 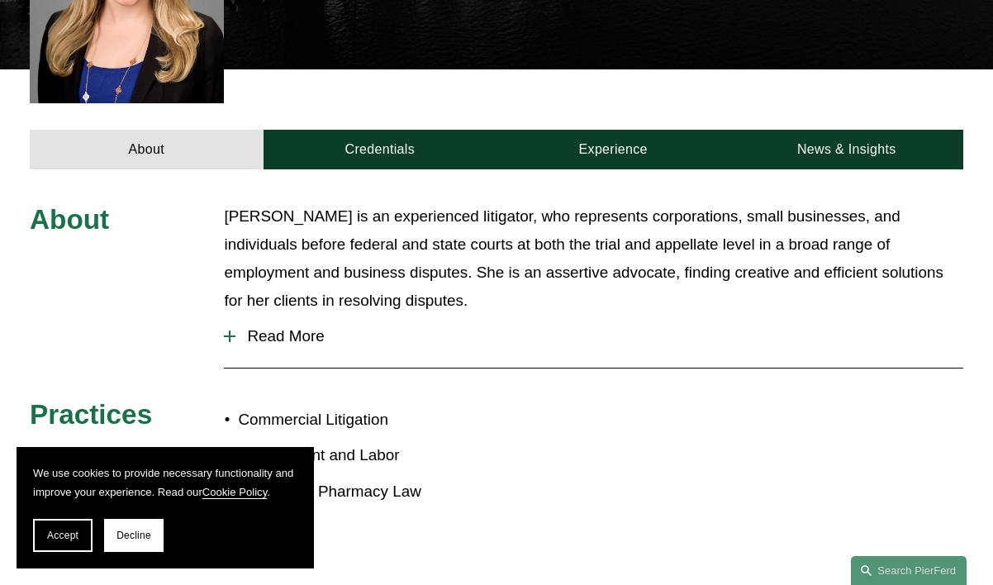 What do you see at coordinates (367, 527) in the screenshot?
I see `p: Appellate` at bounding box center [367, 527].